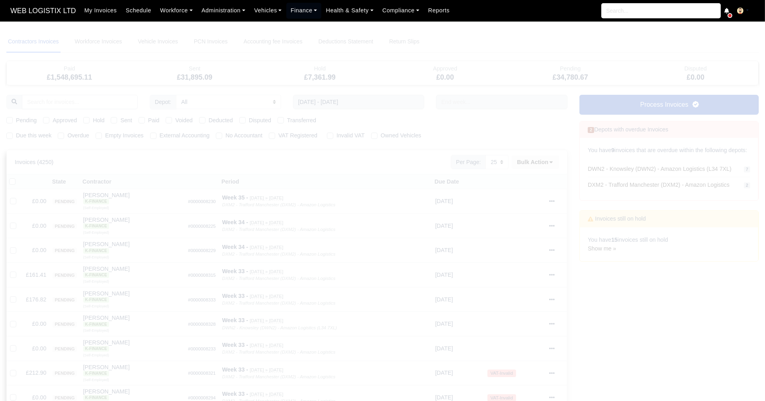 The image size is (765, 401). What do you see at coordinates (224, 10) in the screenshot?
I see `a: Administration` at bounding box center [224, 10].